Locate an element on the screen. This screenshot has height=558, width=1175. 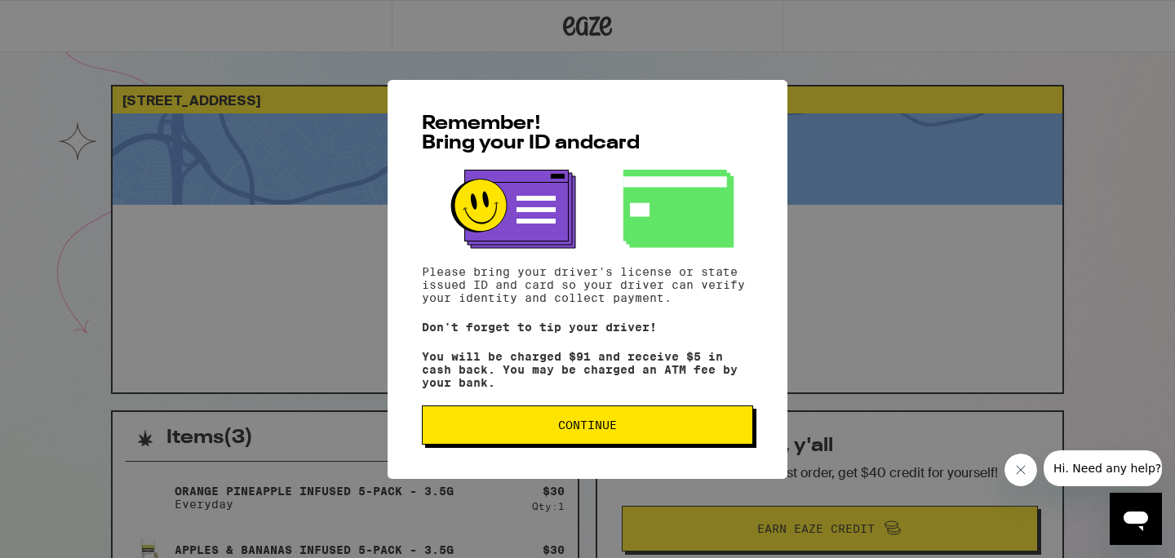
p: Please bring your driver's license or state issued ID and card so your driver can verify your ide... is located at coordinates (587, 285).